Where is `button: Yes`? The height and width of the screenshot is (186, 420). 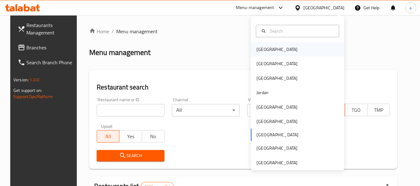
button: Yes is located at coordinates (130, 136).